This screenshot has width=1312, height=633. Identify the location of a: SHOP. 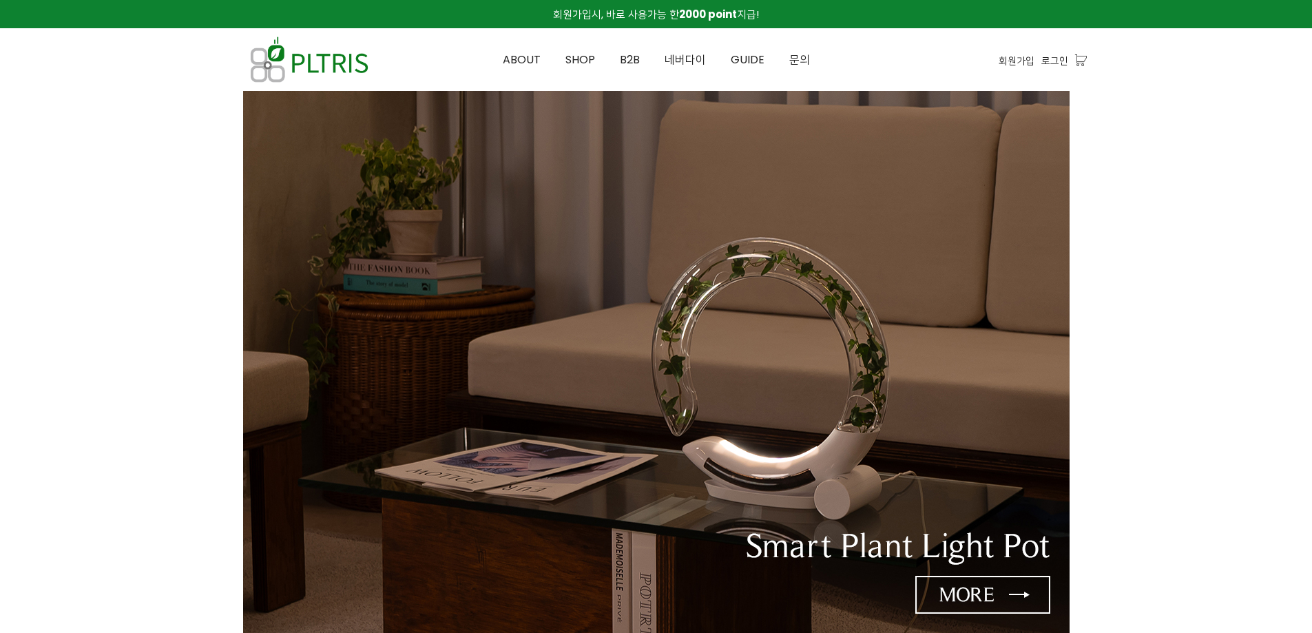
(580, 60).